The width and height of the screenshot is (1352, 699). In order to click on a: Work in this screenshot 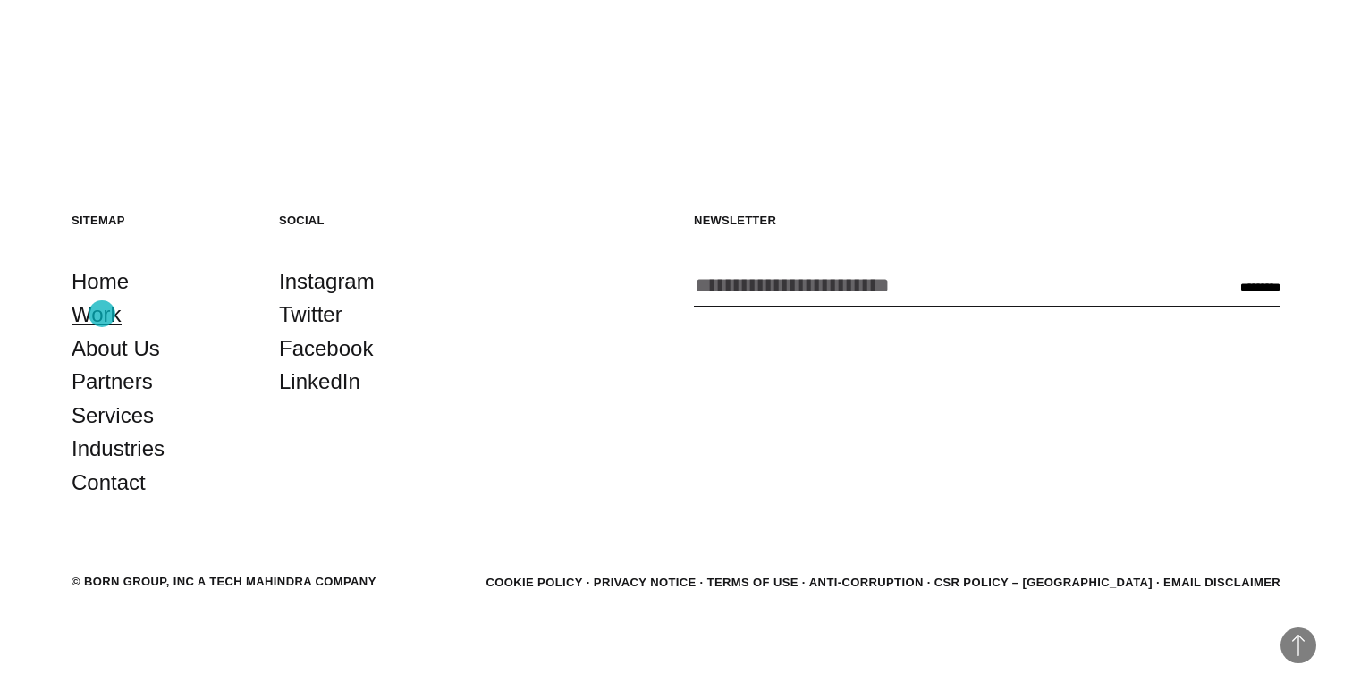, I will do `click(97, 315)`.